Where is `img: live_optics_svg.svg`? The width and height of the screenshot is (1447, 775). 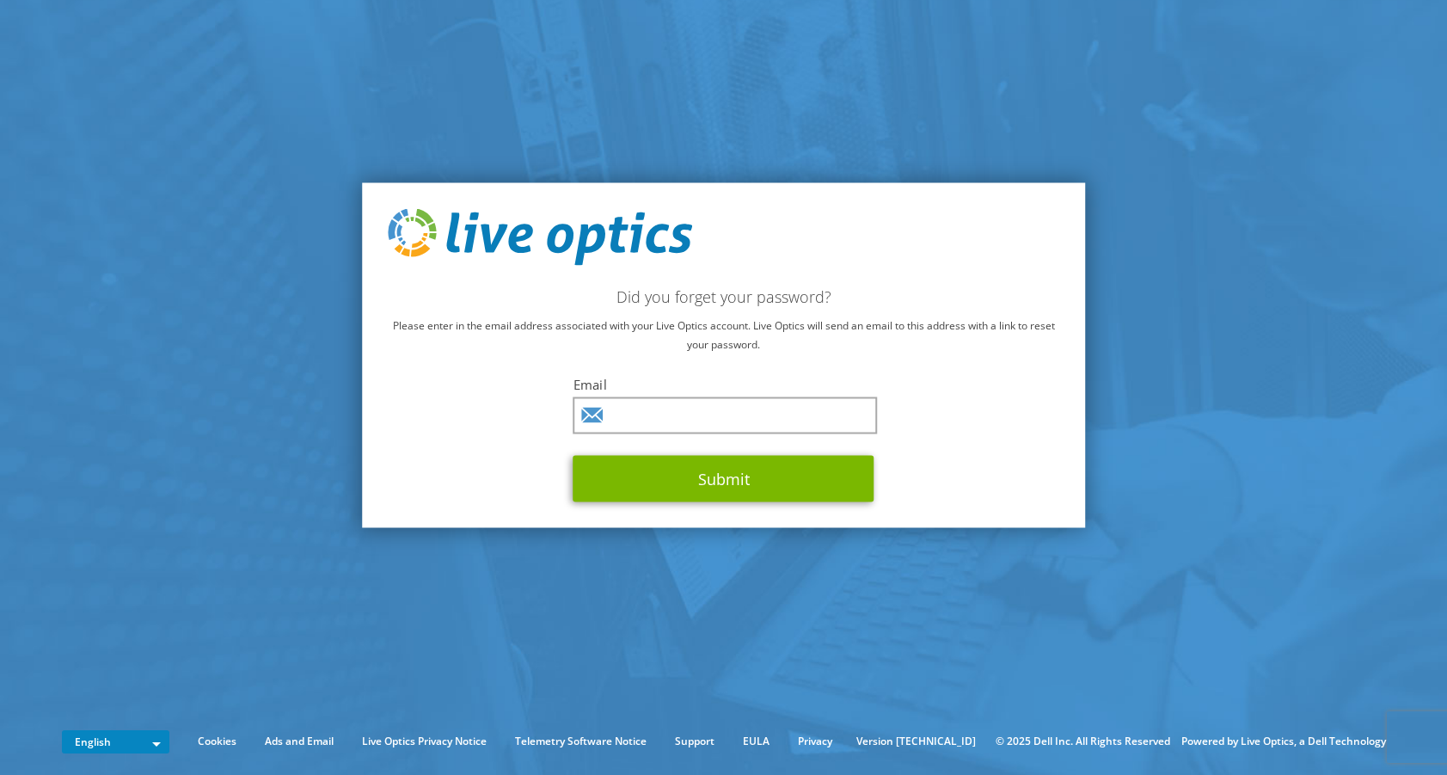 img: live_optics_svg.svg is located at coordinates (540, 237).